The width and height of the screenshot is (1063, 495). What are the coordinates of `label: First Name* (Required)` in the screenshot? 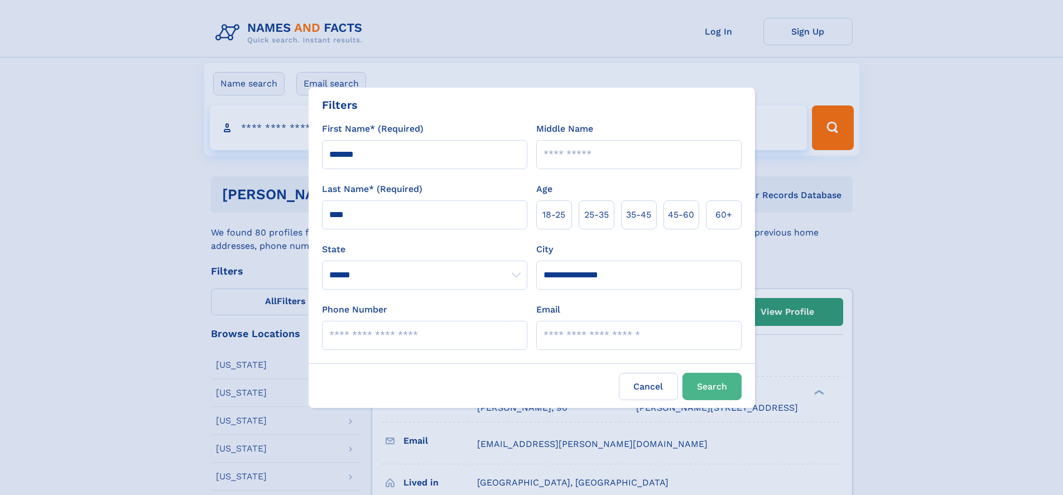 It's located at (373, 129).